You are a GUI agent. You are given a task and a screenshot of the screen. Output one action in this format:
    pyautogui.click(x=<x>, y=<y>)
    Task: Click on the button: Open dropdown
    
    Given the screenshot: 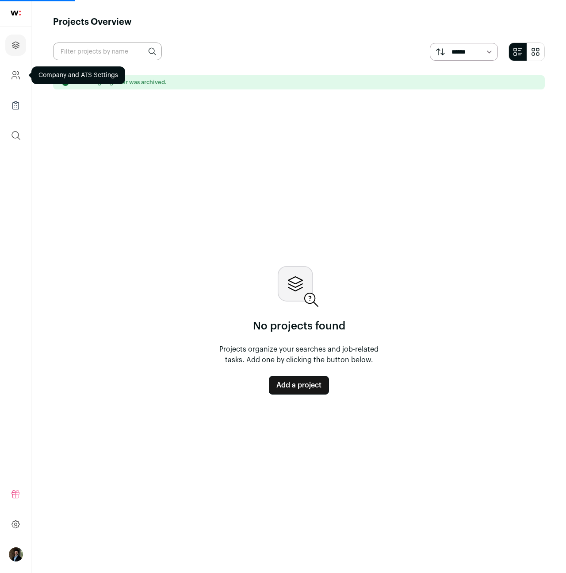 What is the action you would take?
    pyautogui.click(x=16, y=554)
    